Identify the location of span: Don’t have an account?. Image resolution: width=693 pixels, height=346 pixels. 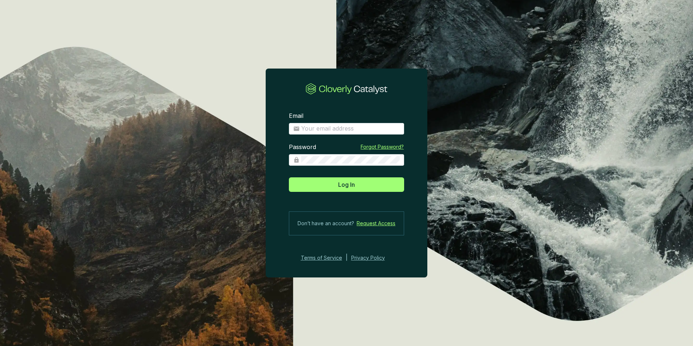
(326, 223).